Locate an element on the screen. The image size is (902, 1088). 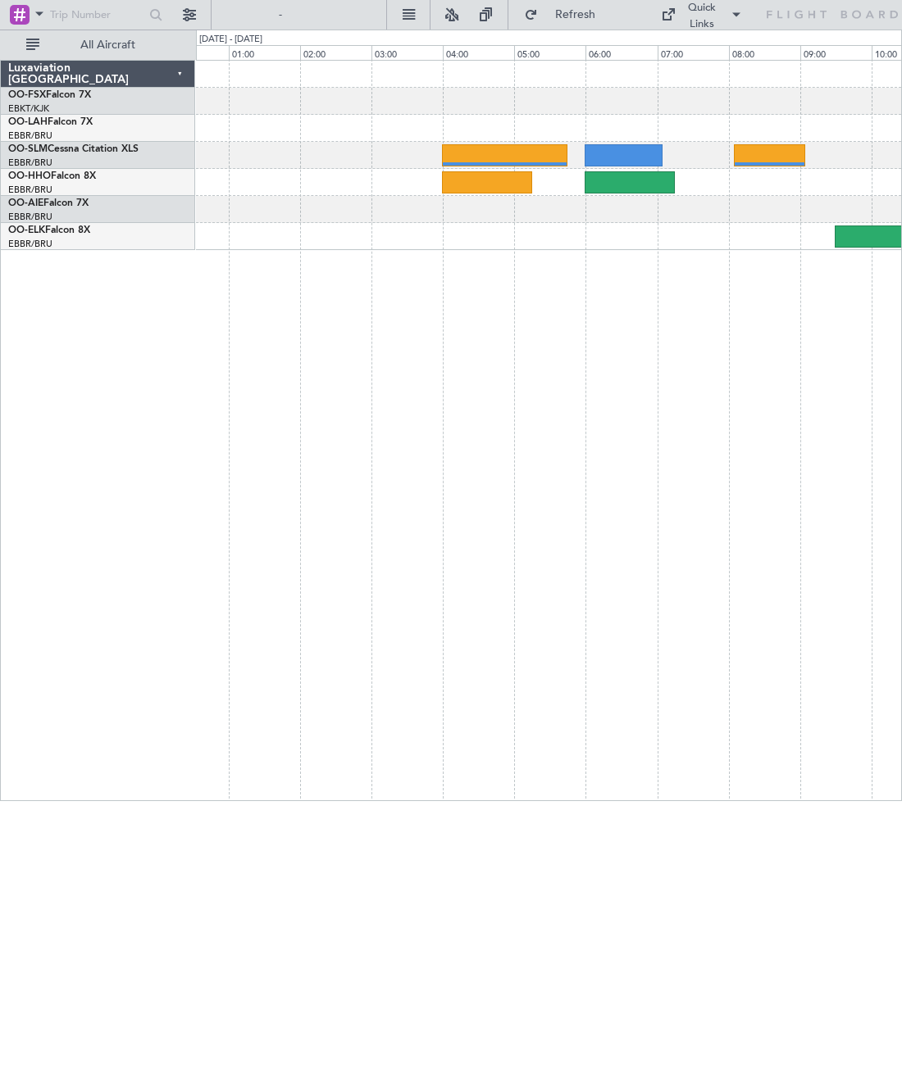
div: 07:00 is located at coordinates (693, 52).